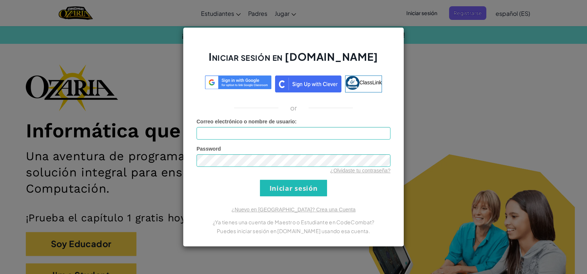 This screenshot has width=587, height=274. Describe the element at coordinates (293, 188) in the screenshot. I see `input: Iniciar sesión` at that location.